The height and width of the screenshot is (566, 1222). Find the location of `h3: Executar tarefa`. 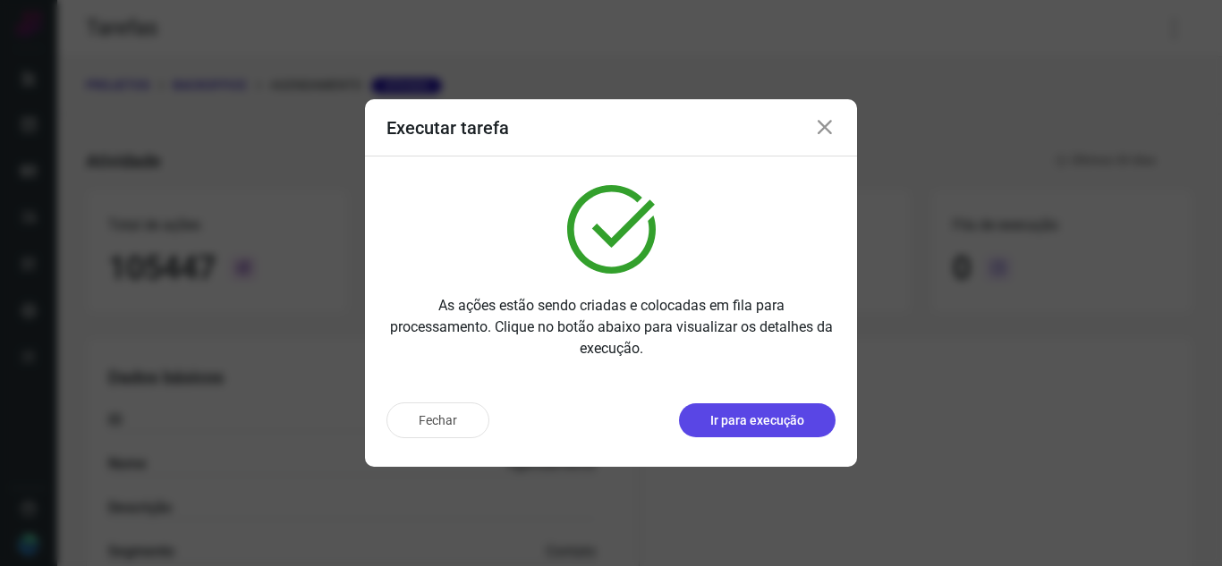

h3: Executar tarefa is located at coordinates (447, 128).